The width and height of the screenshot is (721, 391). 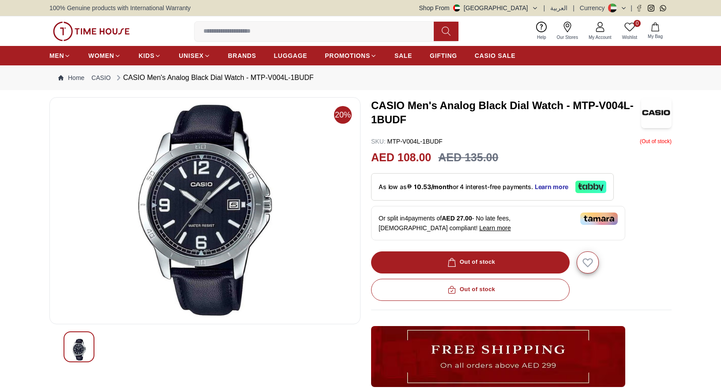 What do you see at coordinates (495, 56) in the screenshot?
I see `span: CASIO SALE` at bounding box center [495, 56].